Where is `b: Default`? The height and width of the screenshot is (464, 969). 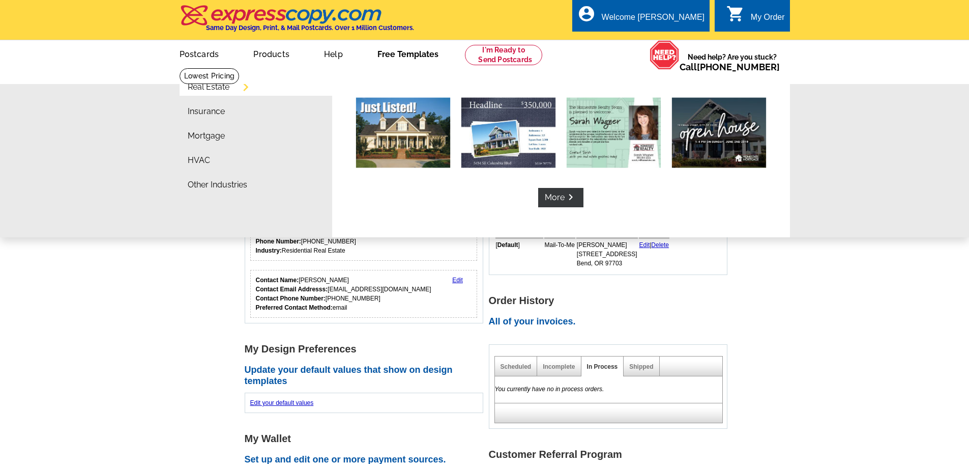 b: Default is located at coordinates (508, 245).